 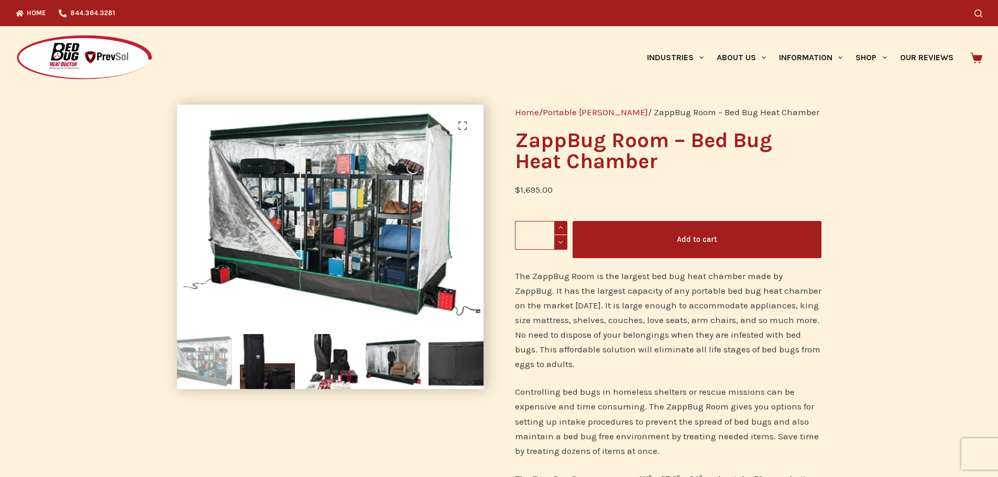 What do you see at coordinates (697, 239) in the screenshot?
I see `button: Add to cart` at bounding box center [697, 239].